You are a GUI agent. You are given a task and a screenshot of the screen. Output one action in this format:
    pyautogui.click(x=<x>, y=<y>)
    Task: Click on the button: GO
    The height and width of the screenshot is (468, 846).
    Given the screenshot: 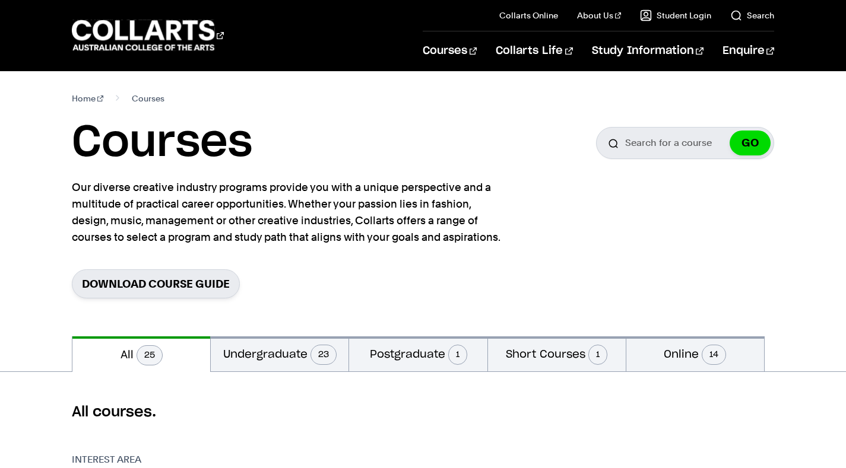 What is the action you would take?
    pyautogui.click(x=750, y=143)
    